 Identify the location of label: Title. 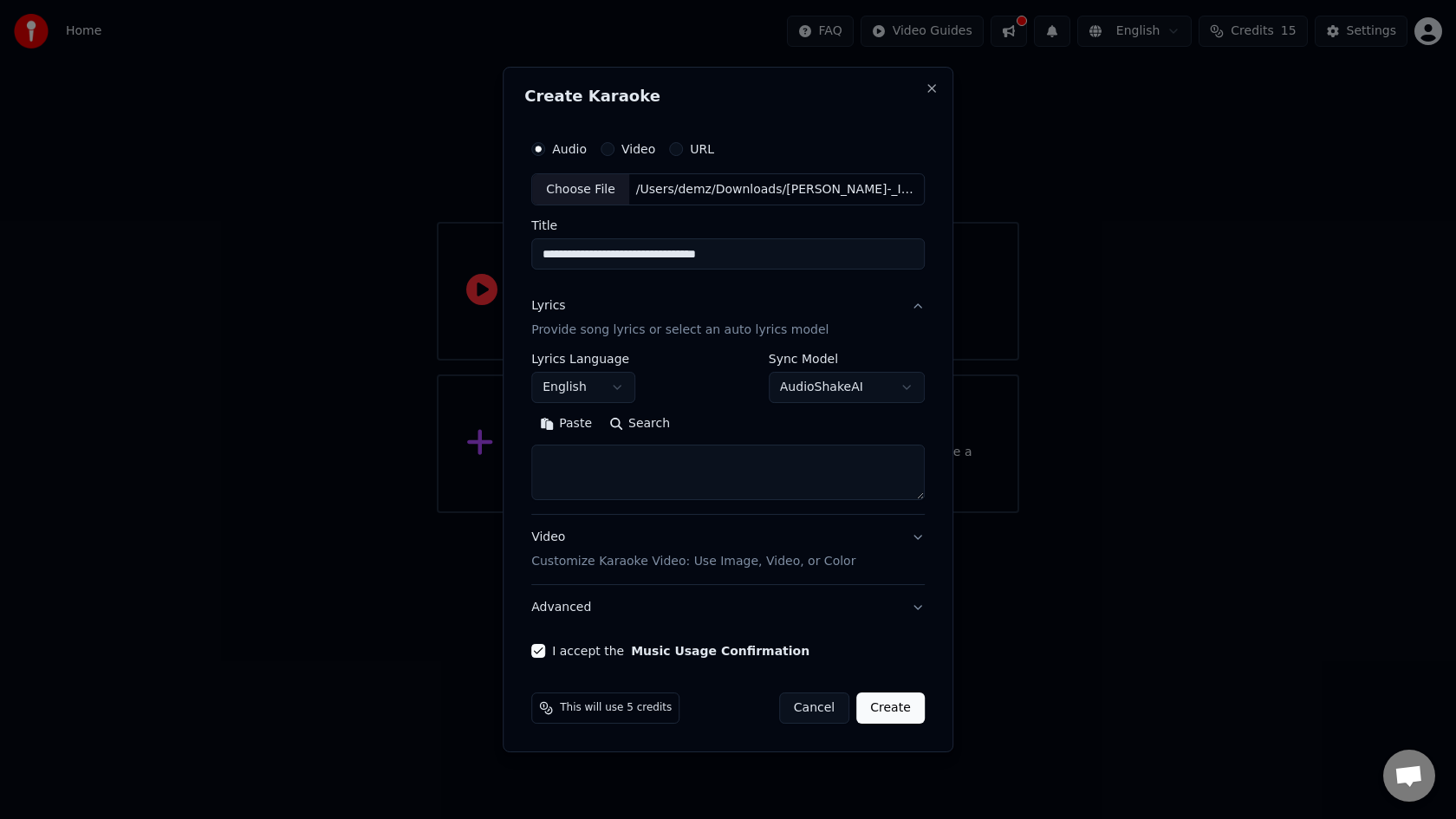
(728, 226).